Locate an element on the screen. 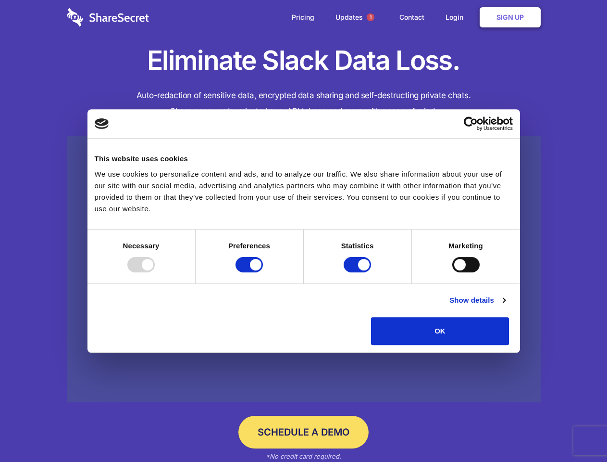 The image size is (607, 462). strong: Marketing is located at coordinates (466, 245).